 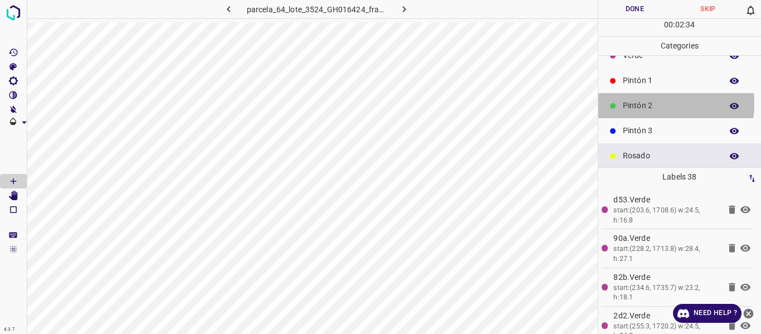 What do you see at coordinates (666, 238) in the screenshot?
I see `p: 90a.Verde` at bounding box center [666, 238].